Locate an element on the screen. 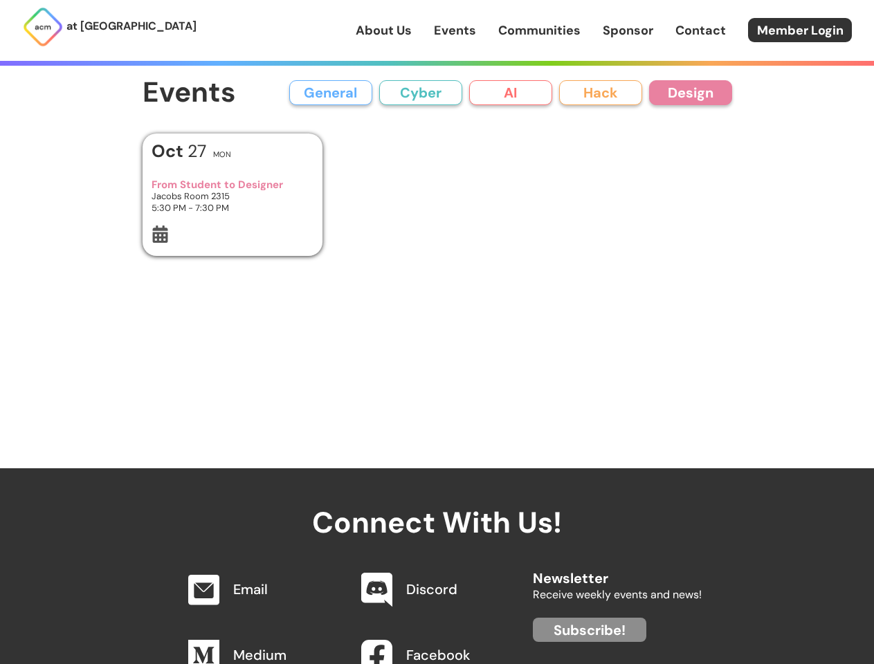 The image size is (874, 664). a: Email is located at coordinates (250, 589).